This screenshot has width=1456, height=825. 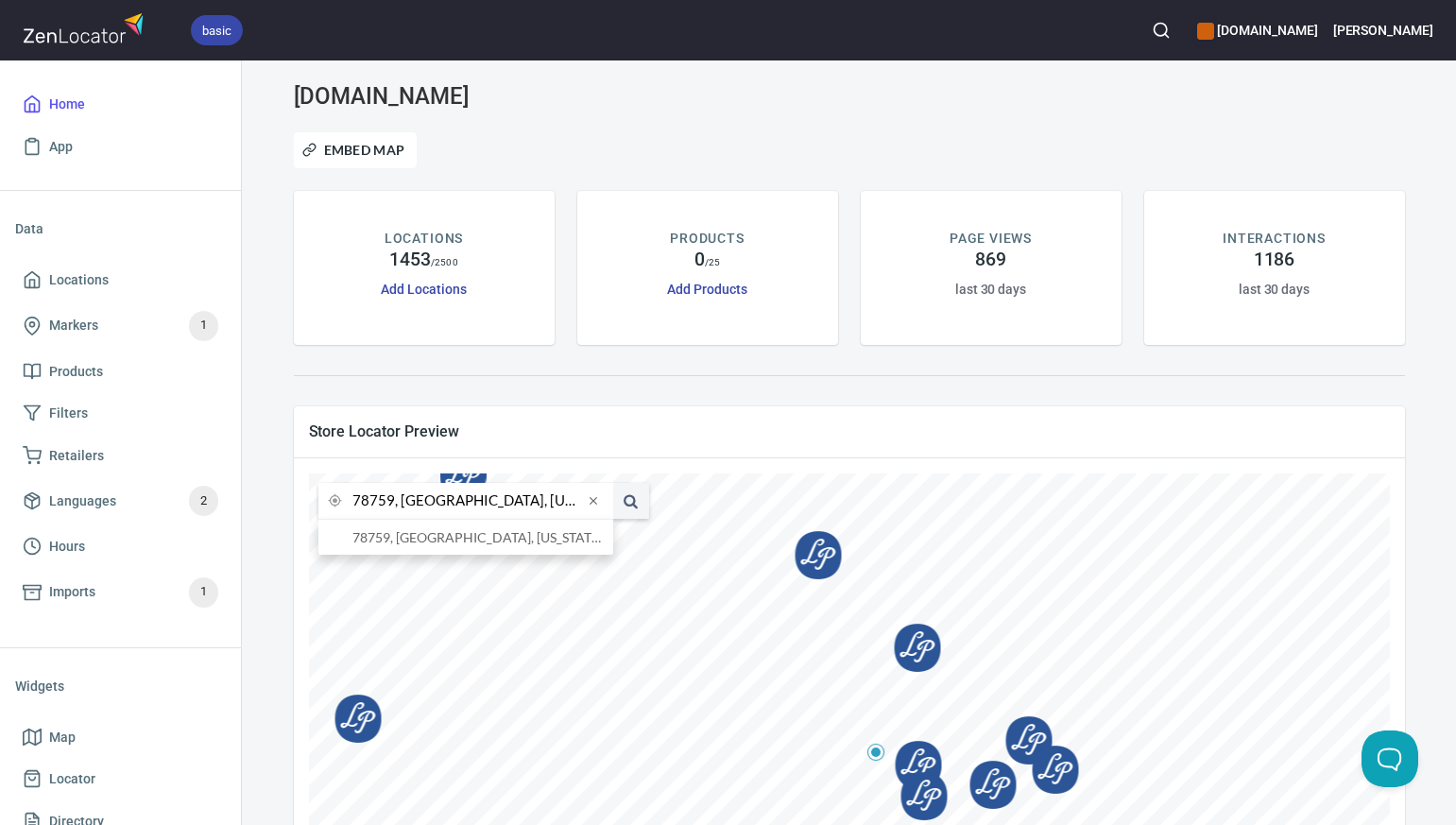 I want to click on a: Locator, so click(x=120, y=779).